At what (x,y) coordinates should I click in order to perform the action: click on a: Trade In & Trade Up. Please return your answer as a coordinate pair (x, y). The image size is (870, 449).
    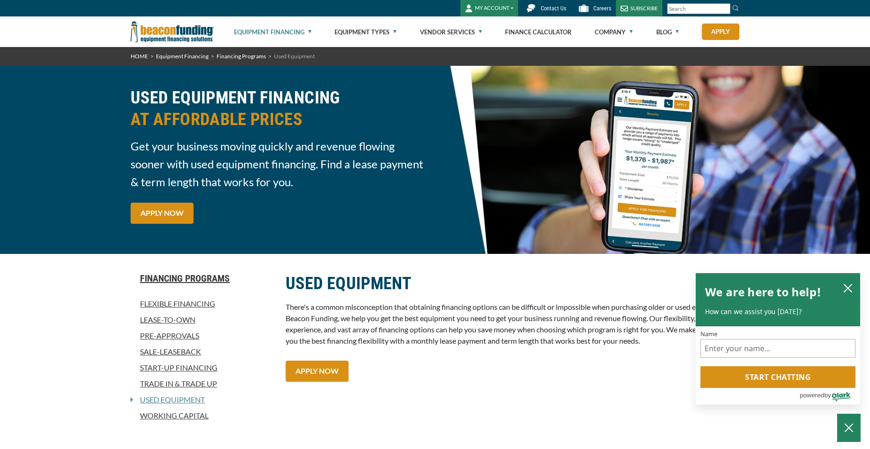
    Looking at the image, I should click on (203, 383).